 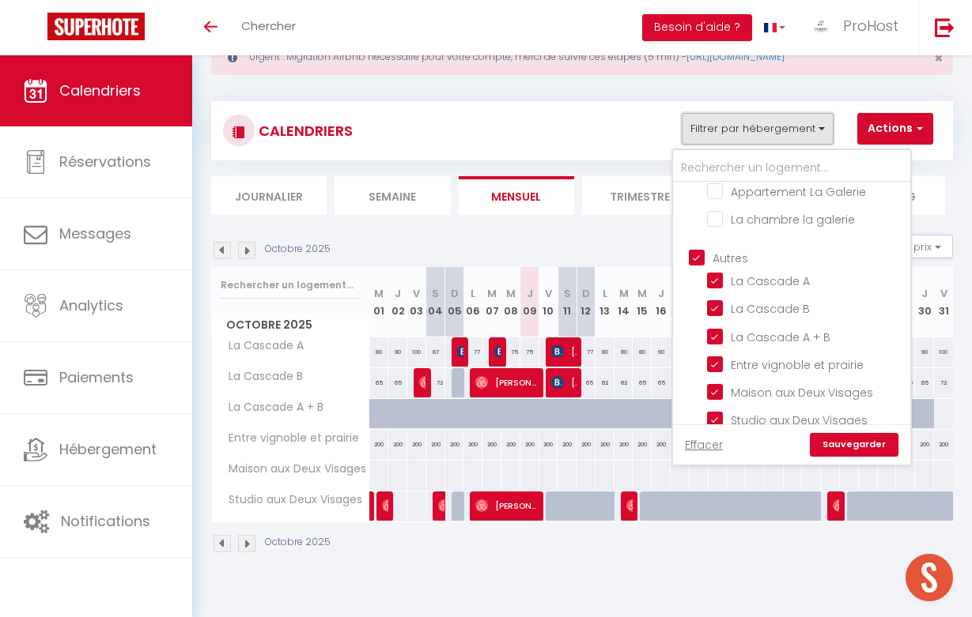 What do you see at coordinates (290, 500) in the screenshot?
I see `span: Studio aux Deux Visages` at bounding box center [290, 500].